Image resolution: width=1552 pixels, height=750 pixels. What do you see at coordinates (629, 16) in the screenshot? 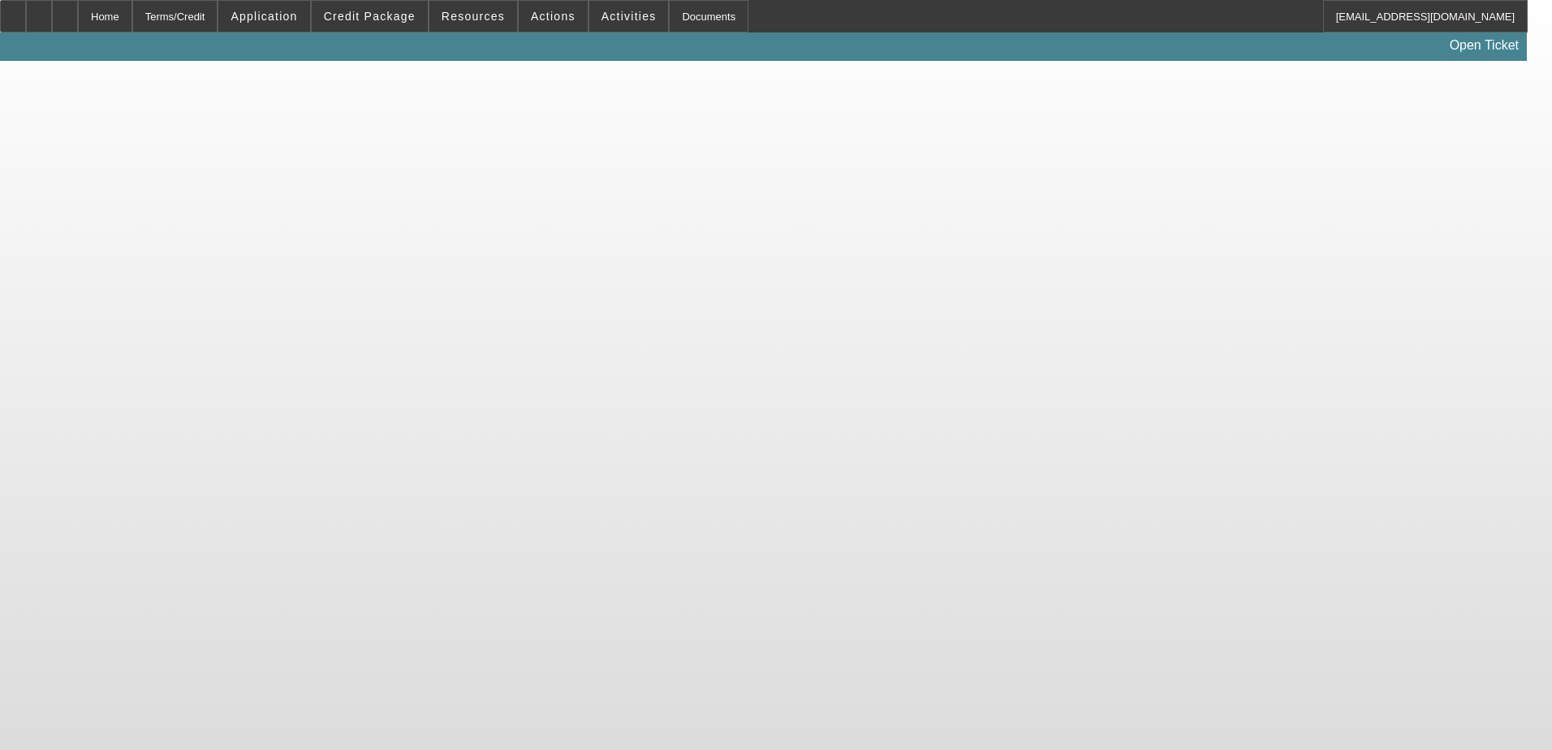
I see `span: Activities` at bounding box center [629, 16].